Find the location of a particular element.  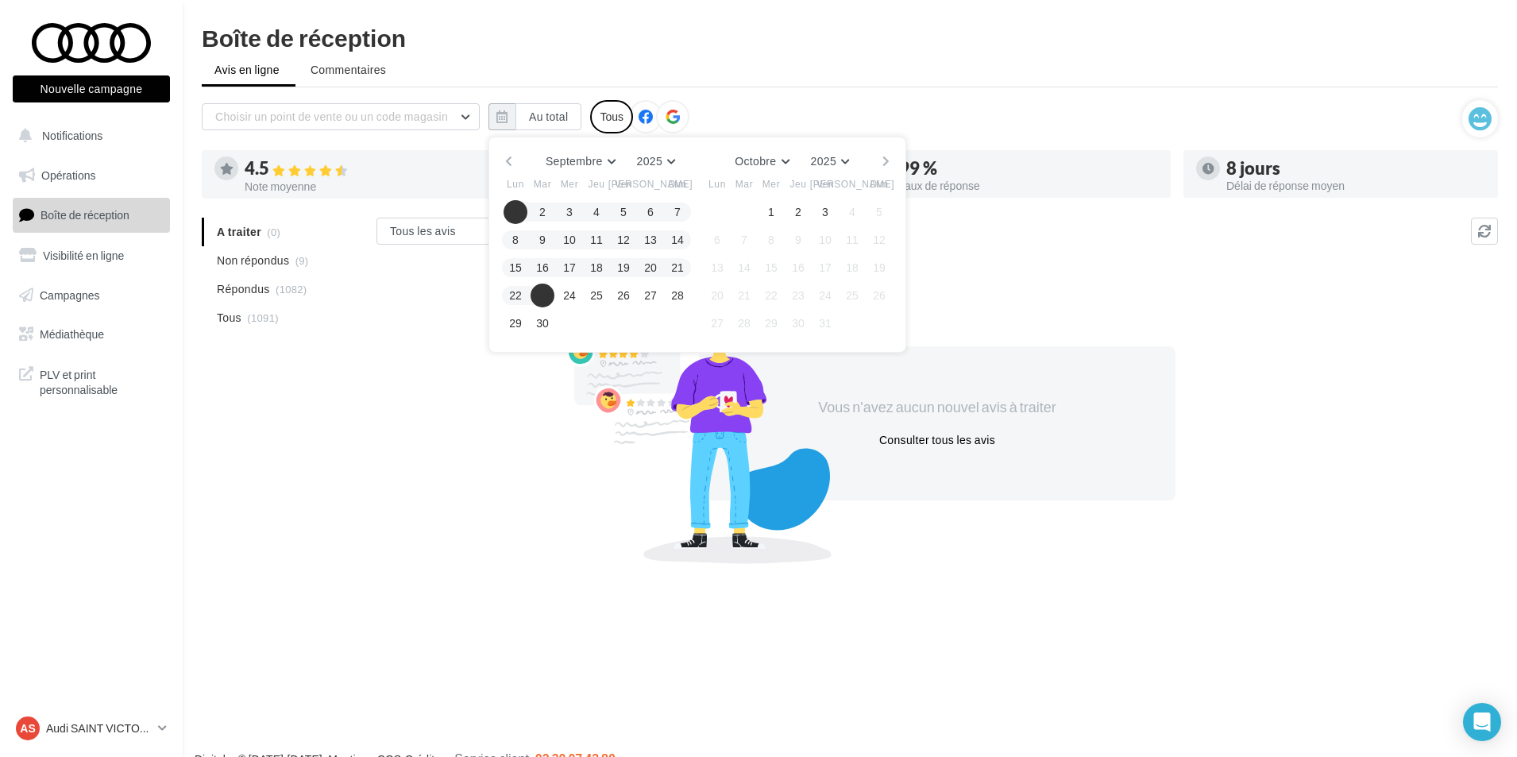

a: PLV et print personnalisable is located at coordinates (91, 380).